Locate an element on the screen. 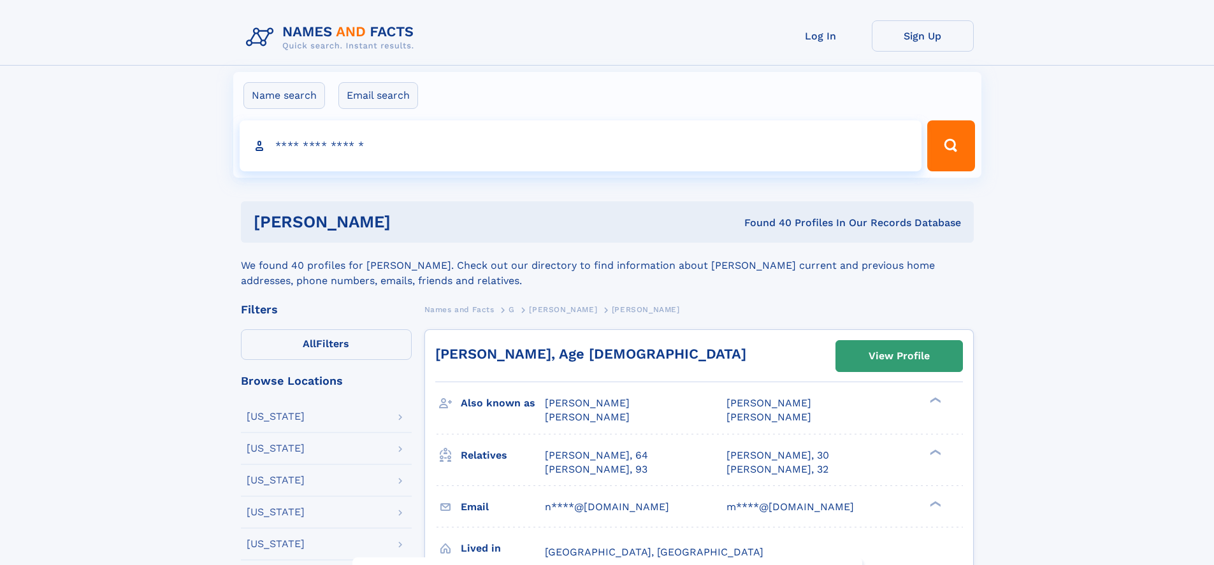  a: G is located at coordinates (512, 309).